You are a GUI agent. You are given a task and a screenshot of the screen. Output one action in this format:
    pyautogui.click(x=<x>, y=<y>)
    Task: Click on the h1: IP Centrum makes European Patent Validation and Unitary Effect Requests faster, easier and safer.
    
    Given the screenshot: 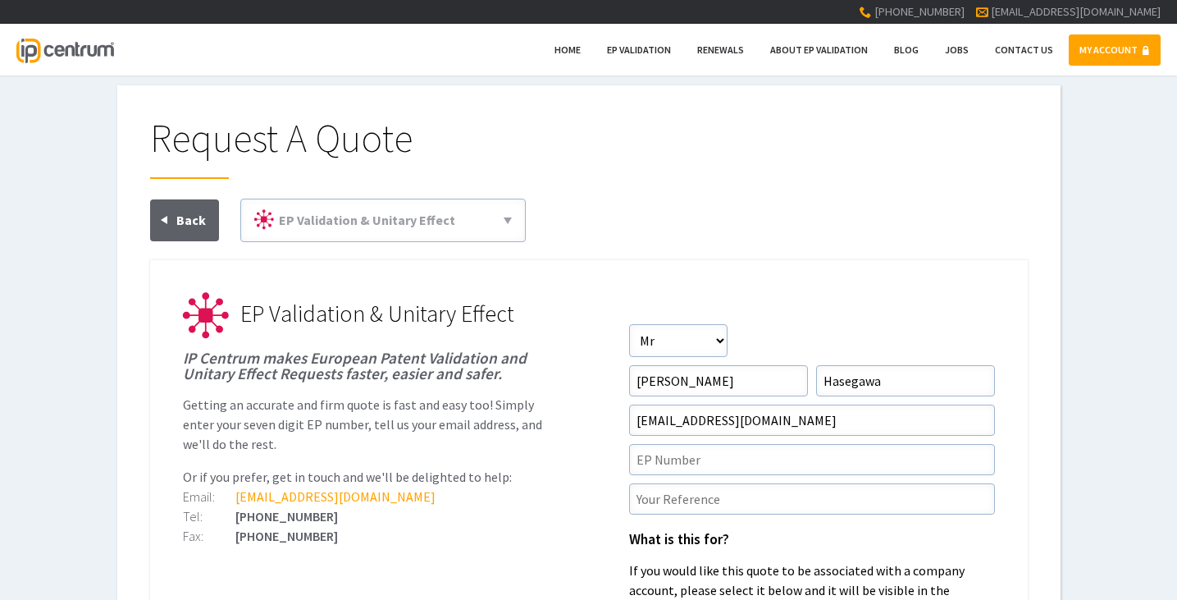 What is the action you would take?
    pyautogui.click(x=366, y=366)
    